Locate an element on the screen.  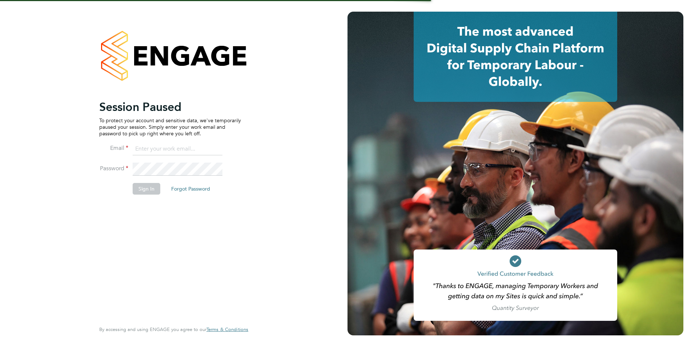
button: Sign In is located at coordinates (146, 189).